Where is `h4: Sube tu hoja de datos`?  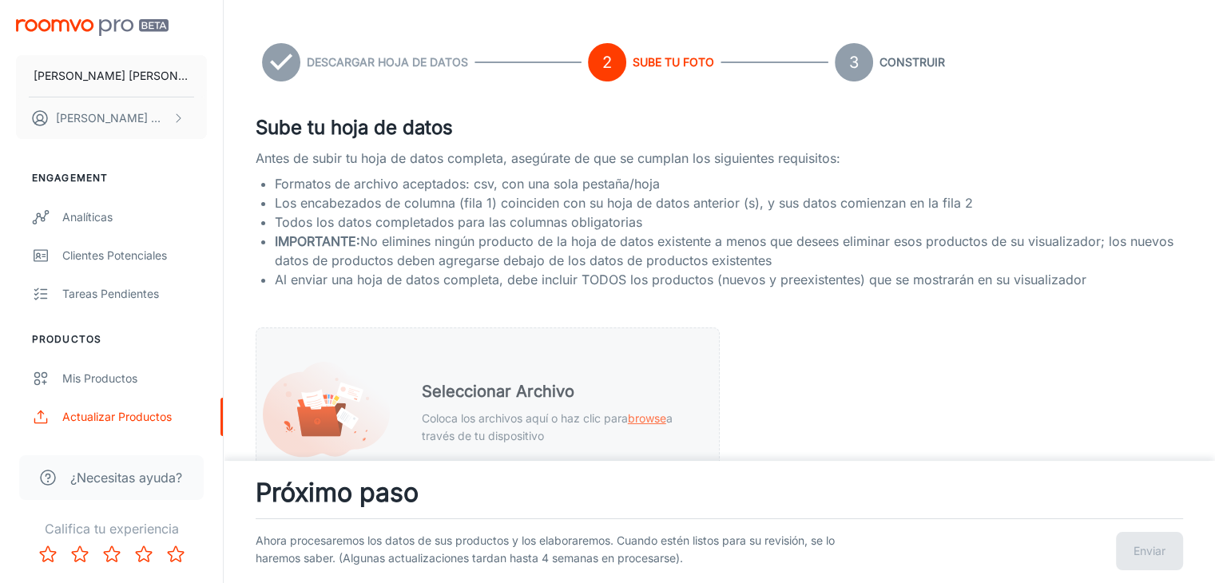 h4: Sube tu hoja de datos is located at coordinates (719, 128).